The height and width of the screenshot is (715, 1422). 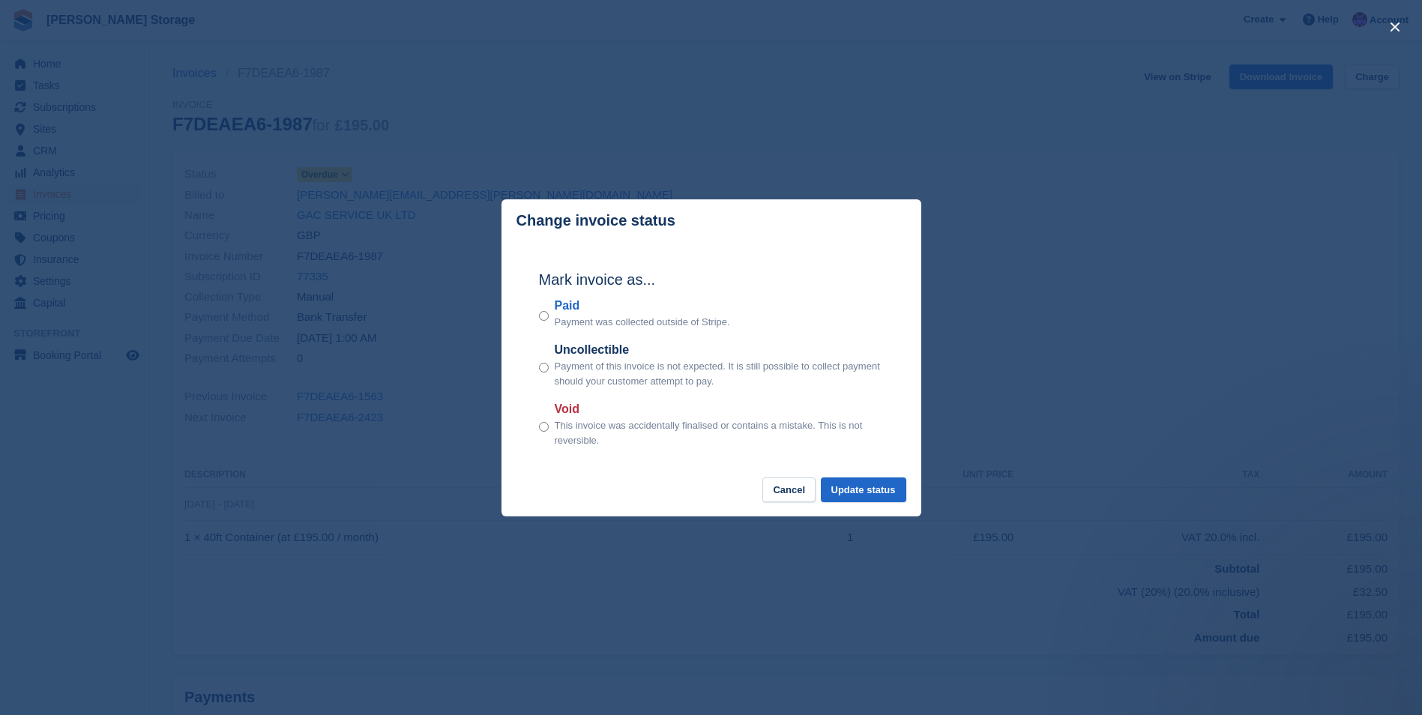 I want to click on label: Uncollectible, so click(x=719, y=350).